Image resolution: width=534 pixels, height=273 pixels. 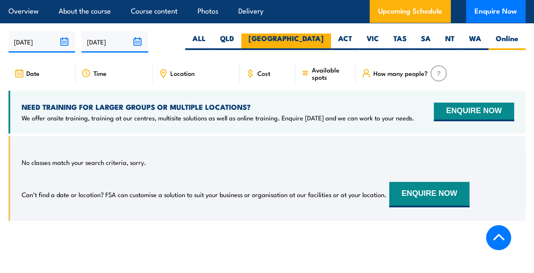 What do you see at coordinates (204, 195) in the screenshot?
I see `p: Can’t find a date or location? FSA can customise a solution to suit your business or organisation...` at bounding box center [204, 195].